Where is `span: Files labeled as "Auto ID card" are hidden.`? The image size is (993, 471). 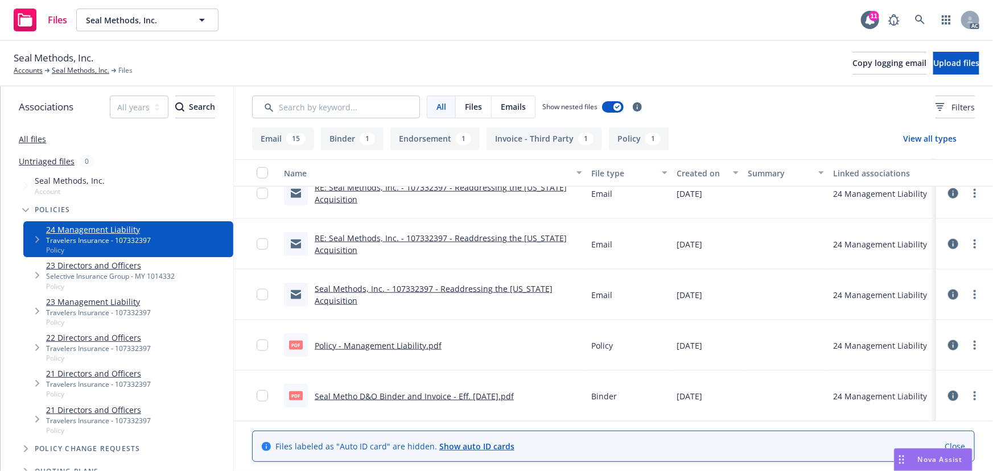
span: Files labeled as "Auto ID card" are hidden. is located at coordinates (395, 446).